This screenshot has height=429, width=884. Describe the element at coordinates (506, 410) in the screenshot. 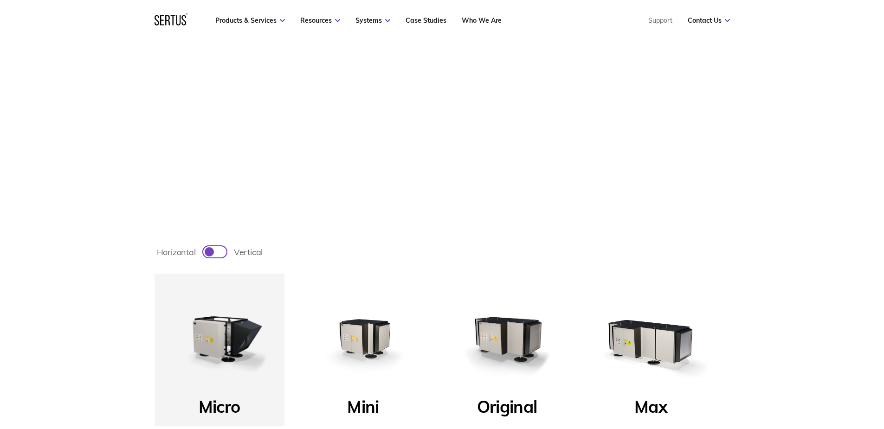

I see `p: Original` at that location.